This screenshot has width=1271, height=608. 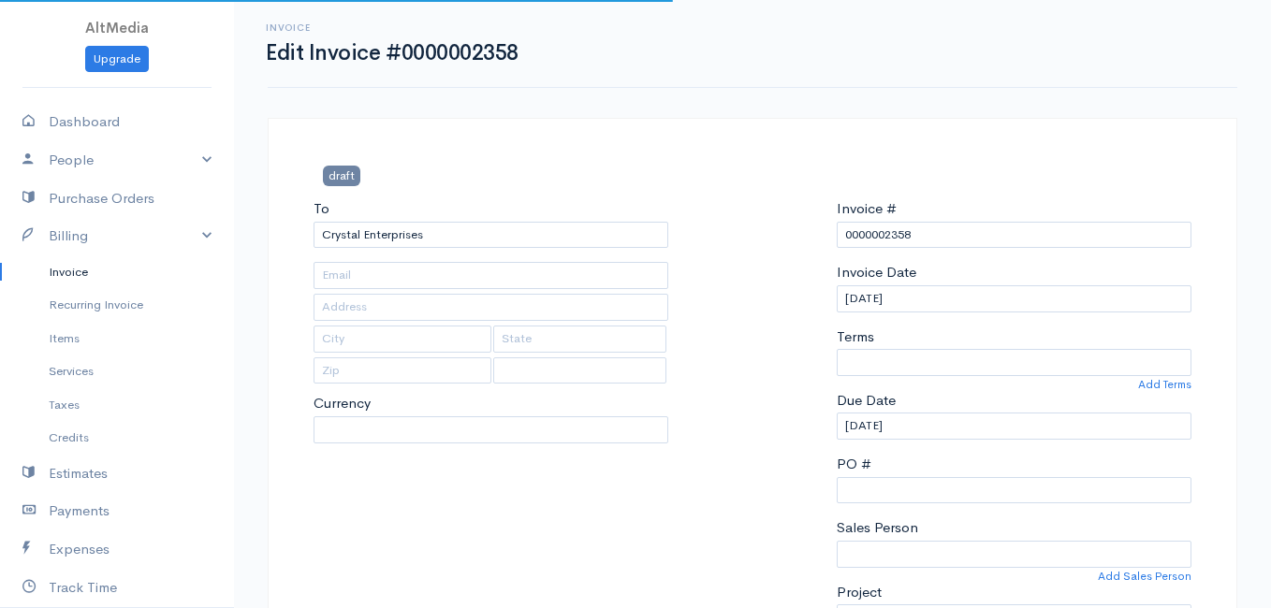 What do you see at coordinates (877, 528) in the screenshot?
I see `label: Sales Person` at bounding box center [877, 528].